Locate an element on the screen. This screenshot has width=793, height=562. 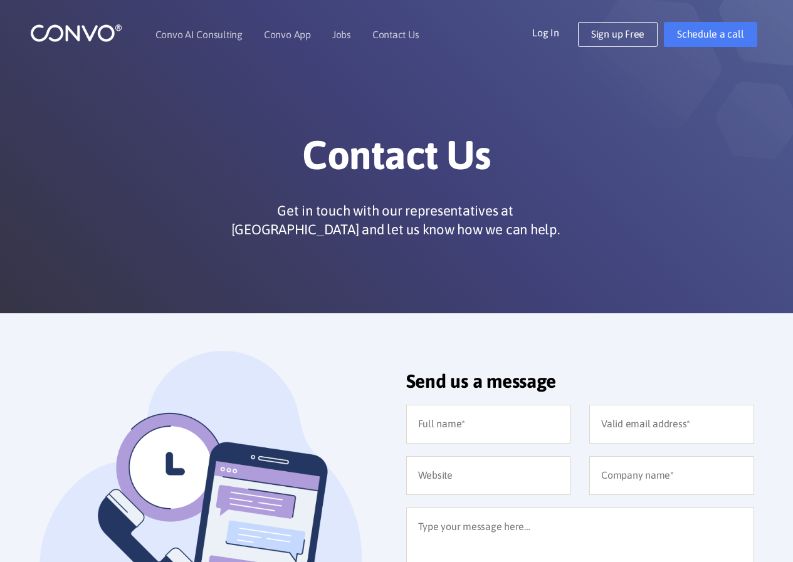
a: Log In is located at coordinates (555, 32).